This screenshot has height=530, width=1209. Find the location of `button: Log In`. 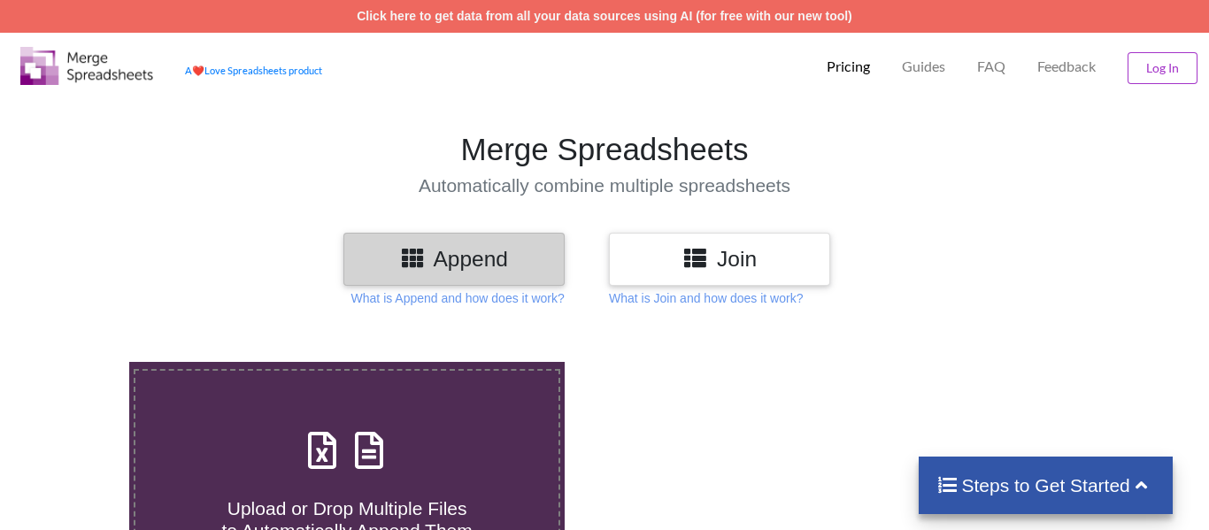

button: Log In is located at coordinates (1162, 68).